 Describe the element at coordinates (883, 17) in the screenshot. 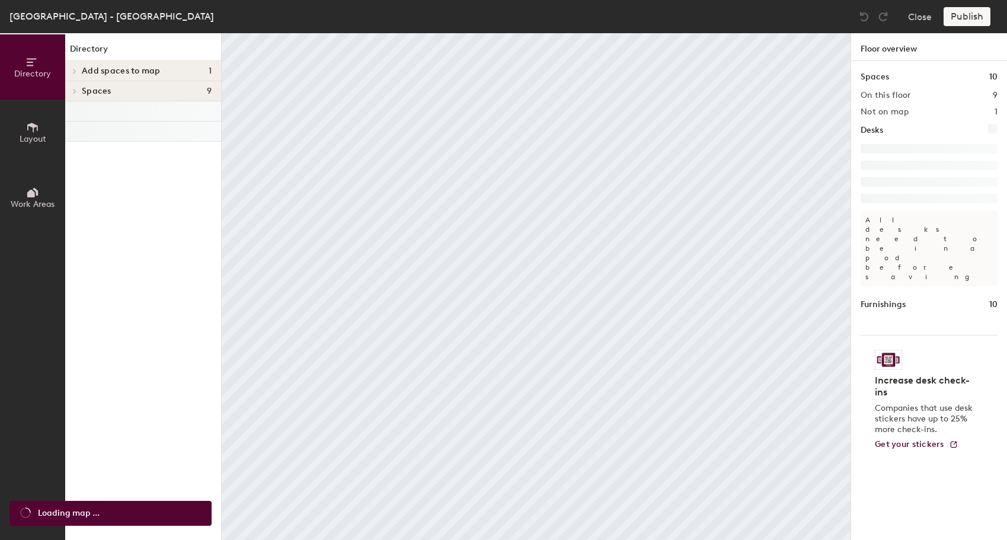

I see `img: Redo` at that location.